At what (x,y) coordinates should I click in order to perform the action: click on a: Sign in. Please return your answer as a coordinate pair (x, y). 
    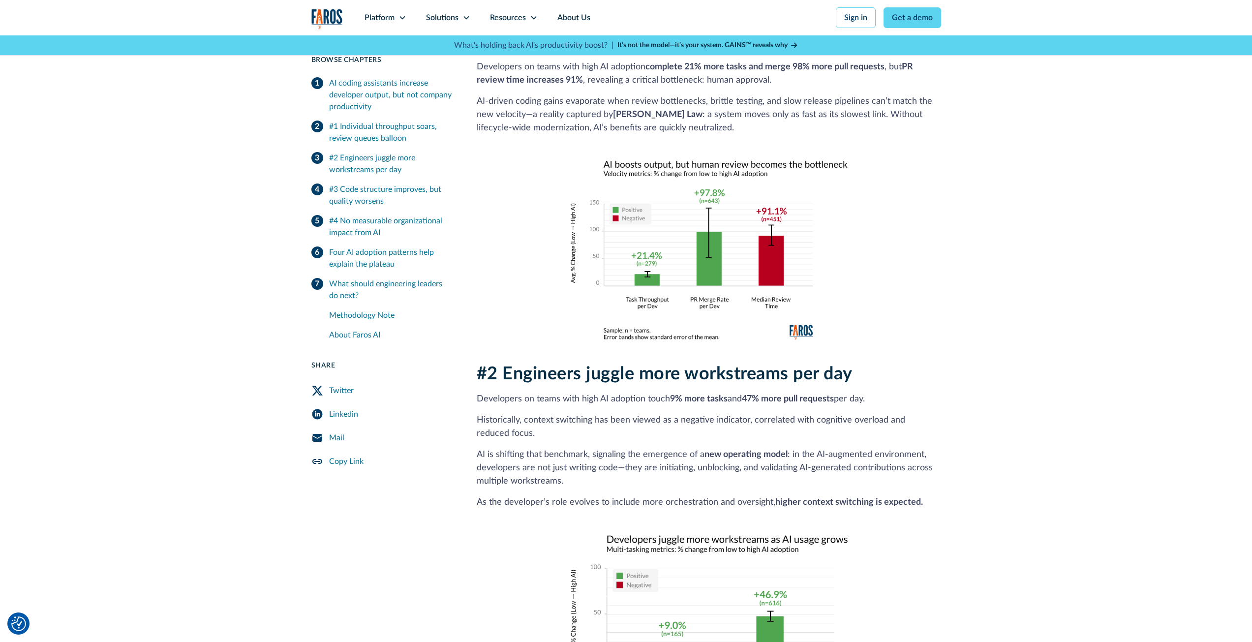
    Looking at the image, I should click on (855, 18).